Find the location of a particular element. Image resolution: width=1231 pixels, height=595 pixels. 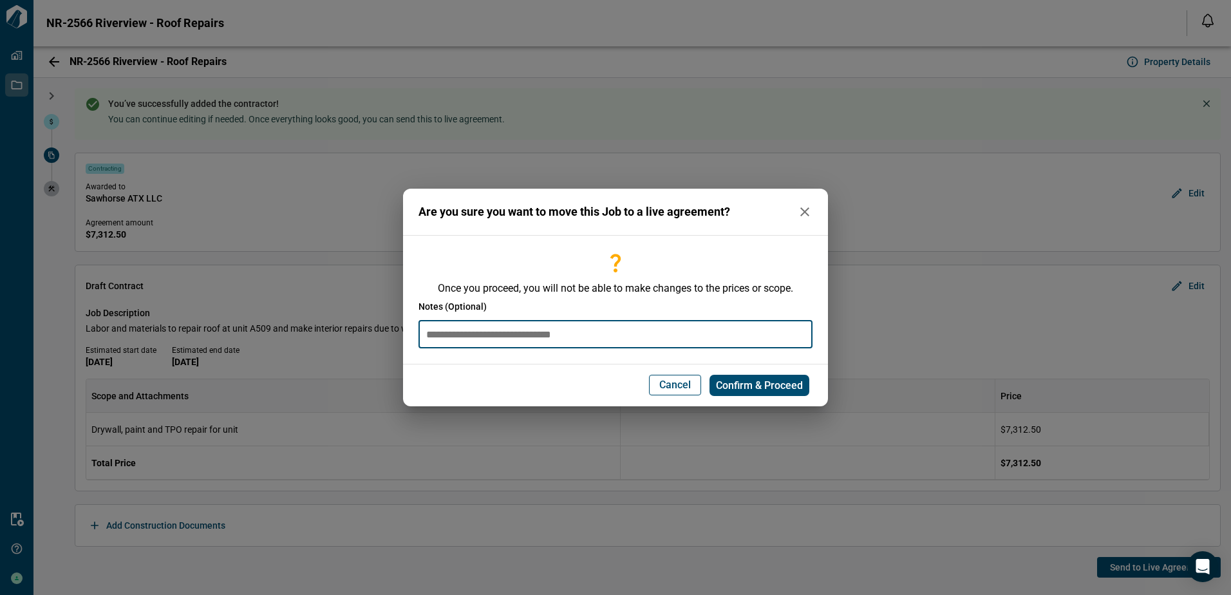

span: Cancel is located at coordinates (675, 385).